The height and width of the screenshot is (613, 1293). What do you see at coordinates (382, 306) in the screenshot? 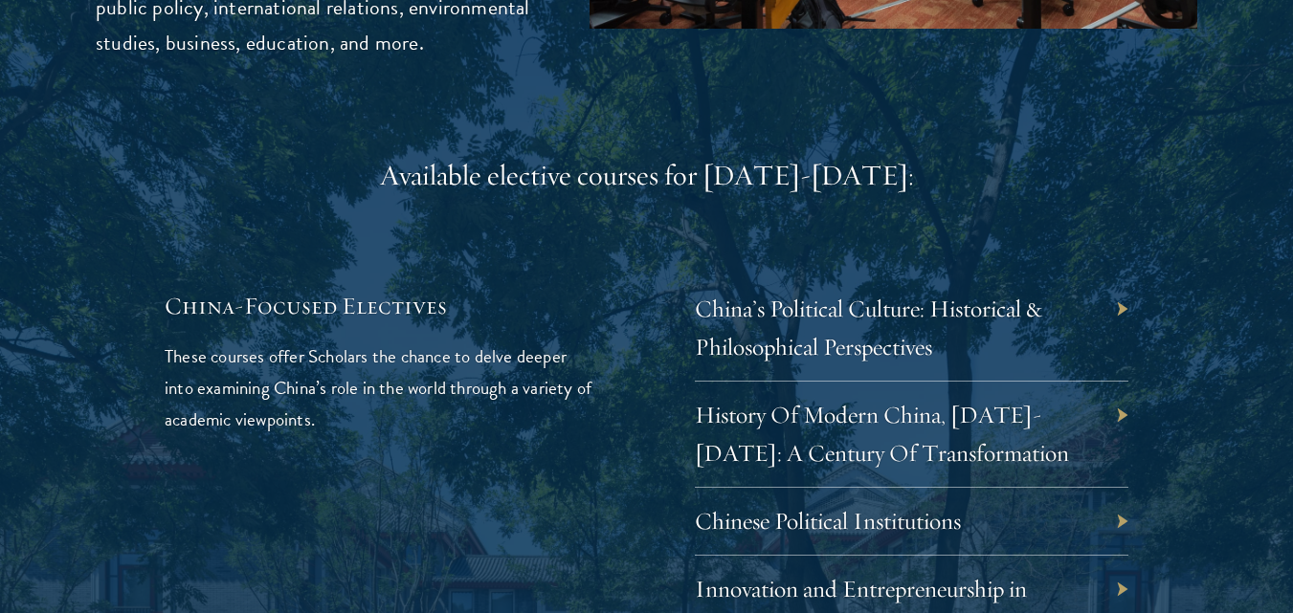
I see `h5: China-Focused Electives` at bounding box center [382, 306].